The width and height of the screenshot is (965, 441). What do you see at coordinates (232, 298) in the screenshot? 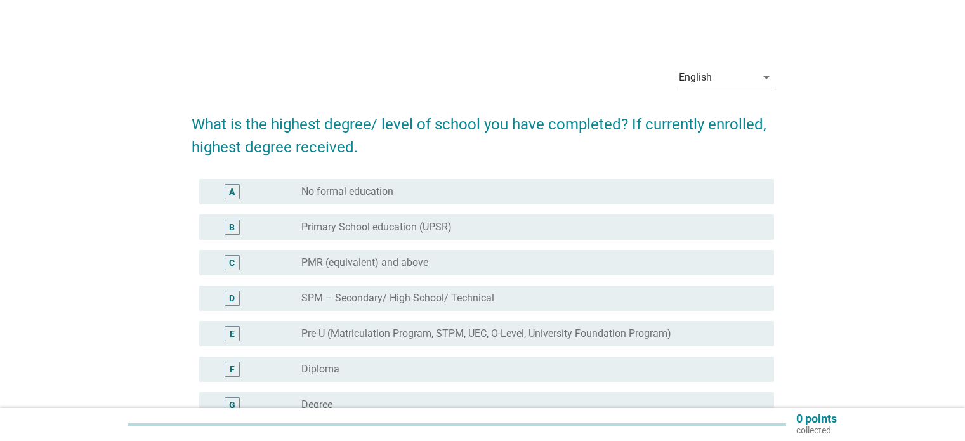
I see `div: D` at bounding box center [232, 298].